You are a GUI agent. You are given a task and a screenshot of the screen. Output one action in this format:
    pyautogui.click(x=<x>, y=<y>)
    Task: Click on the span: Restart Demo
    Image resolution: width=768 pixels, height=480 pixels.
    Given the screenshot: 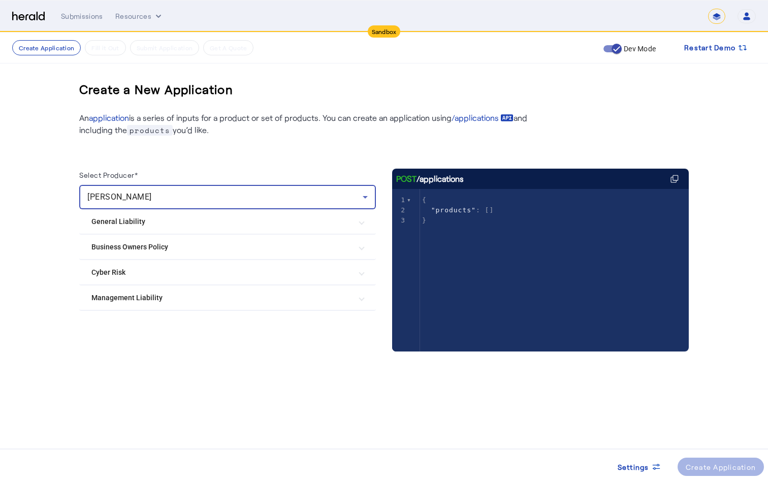 What is the action you would take?
    pyautogui.click(x=710, y=48)
    